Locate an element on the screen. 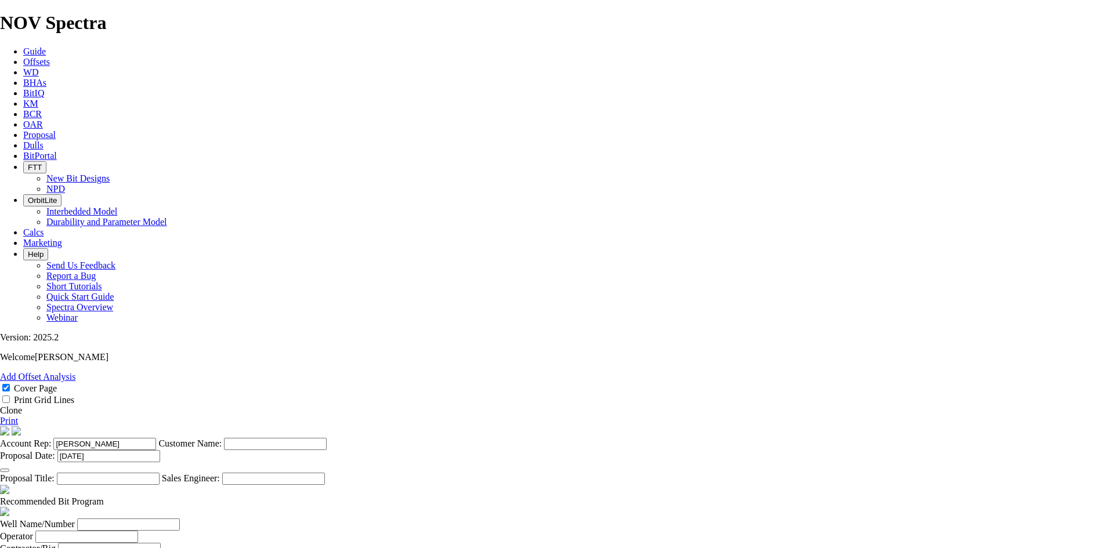  button: OrbitLite is located at coordinates (42, 200).